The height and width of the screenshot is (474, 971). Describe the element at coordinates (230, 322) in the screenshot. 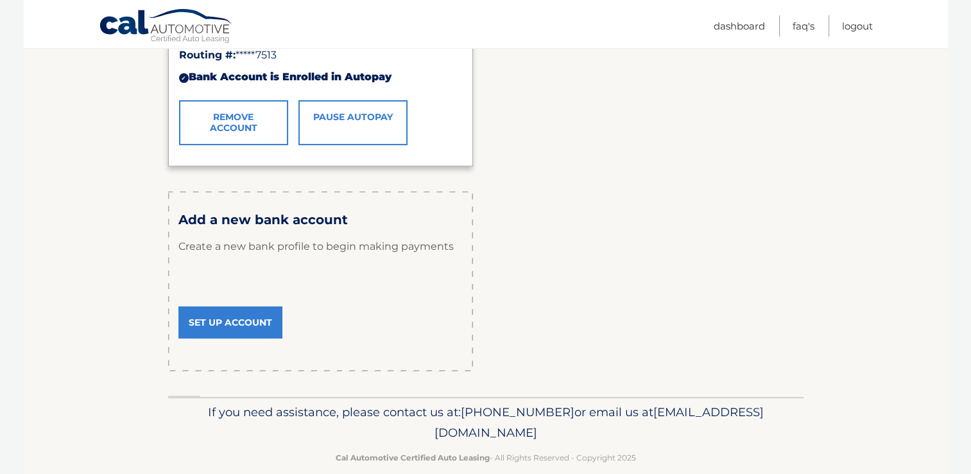

I see `a: Set Up Account` at that location.